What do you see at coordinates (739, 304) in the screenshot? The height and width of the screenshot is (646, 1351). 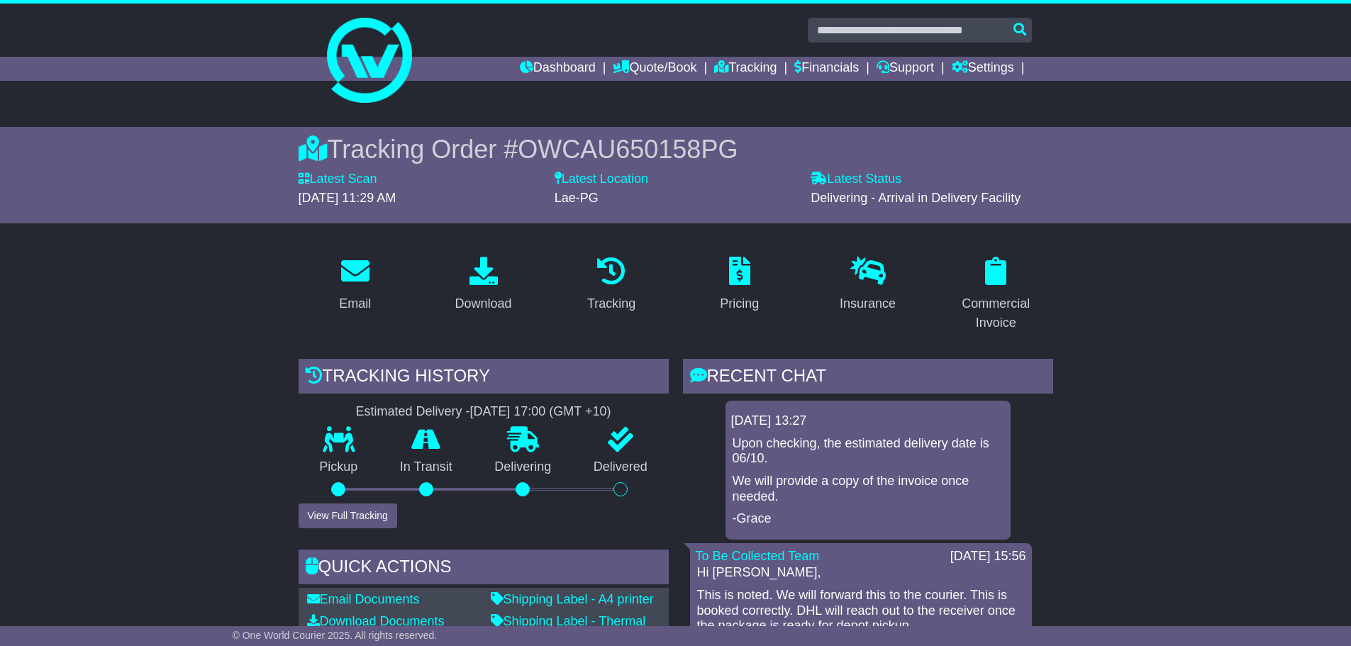 I see `div: Pricing` at bounding box center [739, 304].